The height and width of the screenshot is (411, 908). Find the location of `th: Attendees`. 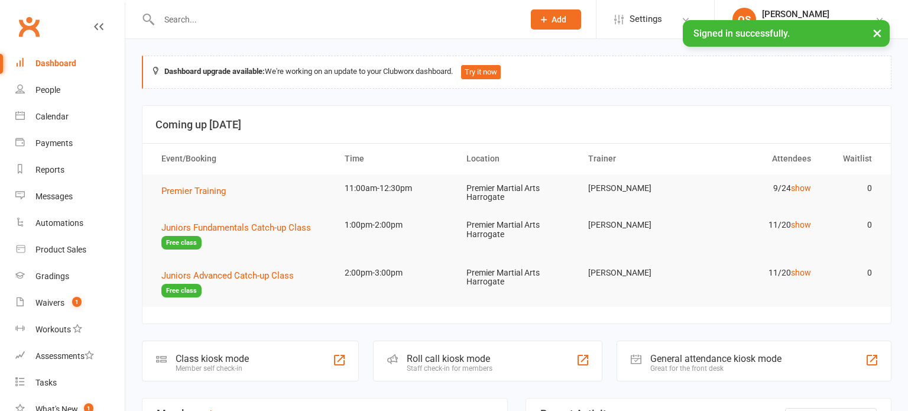

th: Attendees is located at coordinates (760, 158).